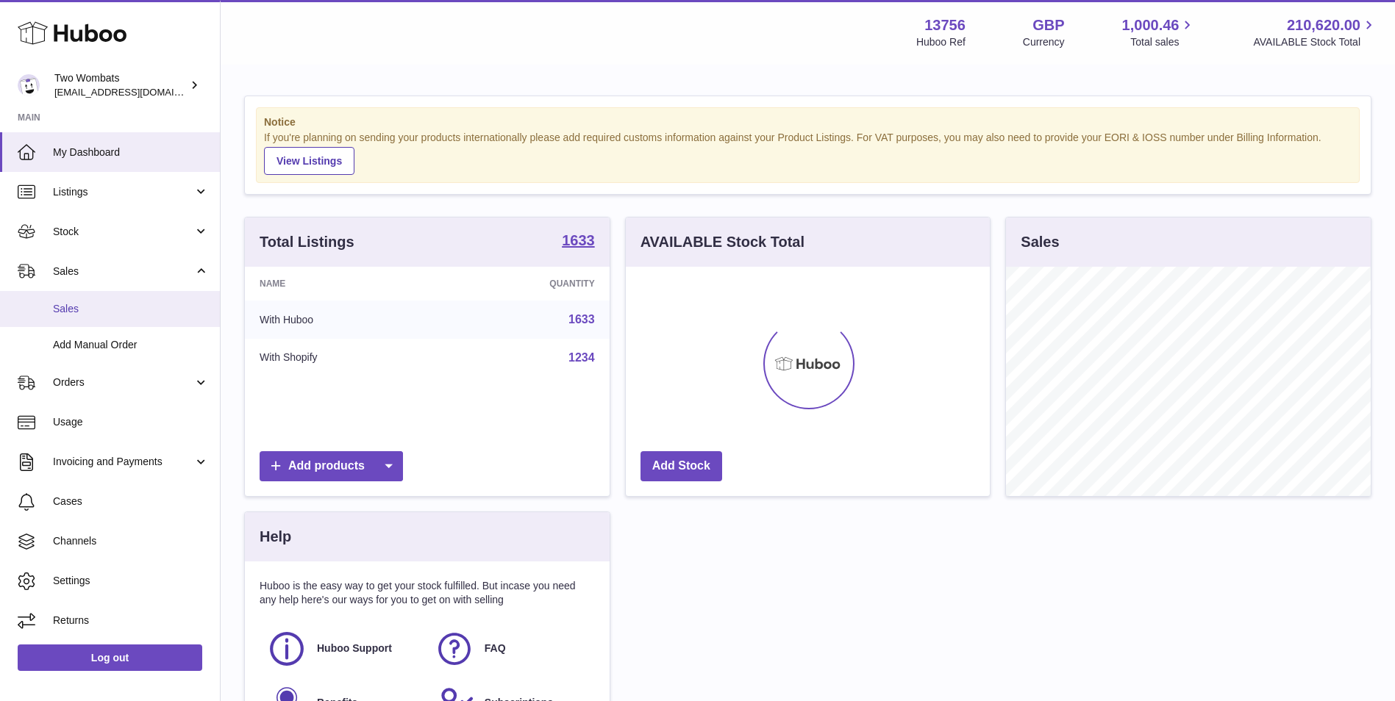 This screenshot has width=1395, height=701. Describe the element at coordinates (123, 192) in the screenshot. I see `span: Listings` at that location.